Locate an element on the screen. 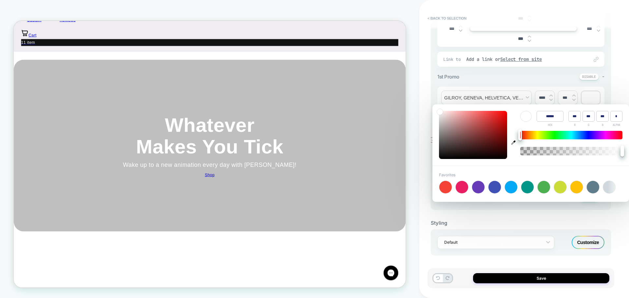 The image size is (629, 298). button: Gorgias live chat is located at coordinates (13, 12).